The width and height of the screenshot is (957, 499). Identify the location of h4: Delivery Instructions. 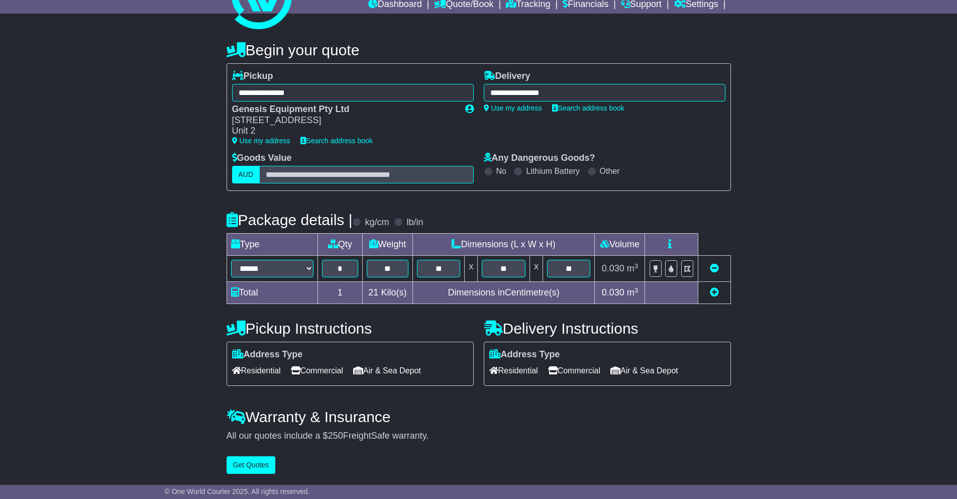
(607, 328).